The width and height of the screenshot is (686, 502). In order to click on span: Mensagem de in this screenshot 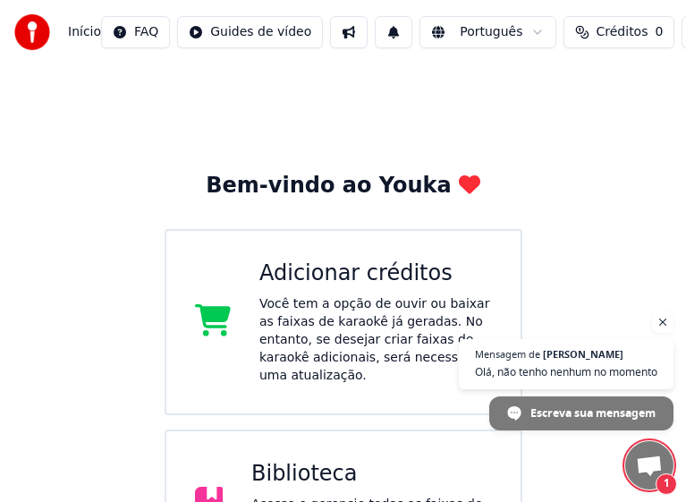, I will do `click(507, 353)`.